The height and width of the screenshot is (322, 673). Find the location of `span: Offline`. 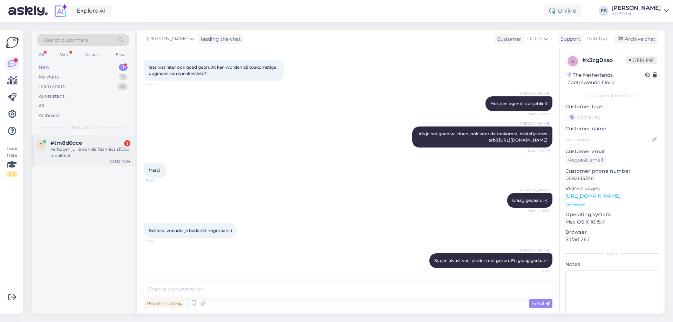

span: Offline is located at coordinates (642, 60).